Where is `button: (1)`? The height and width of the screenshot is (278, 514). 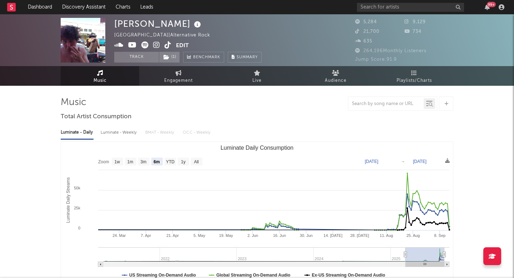 button: (1) is located at coordinates (169, 57).